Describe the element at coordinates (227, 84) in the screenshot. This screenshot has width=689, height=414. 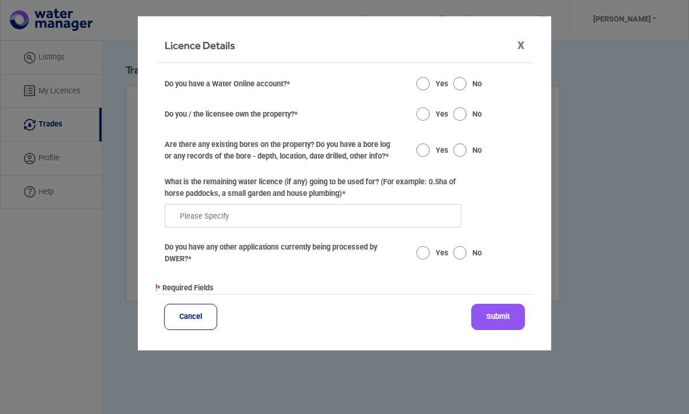
I see `label: Do you have a Water Online account?*` at that location.